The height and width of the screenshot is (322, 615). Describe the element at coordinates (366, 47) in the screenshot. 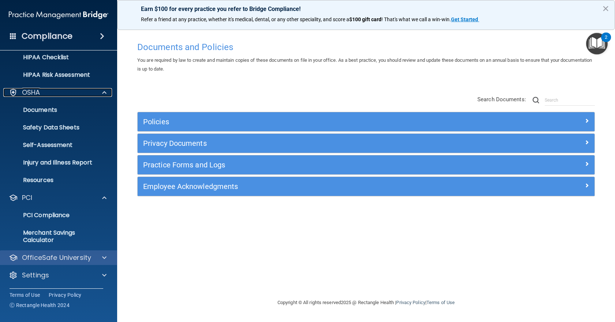

I see `h4: Documents and Policies` at that location.